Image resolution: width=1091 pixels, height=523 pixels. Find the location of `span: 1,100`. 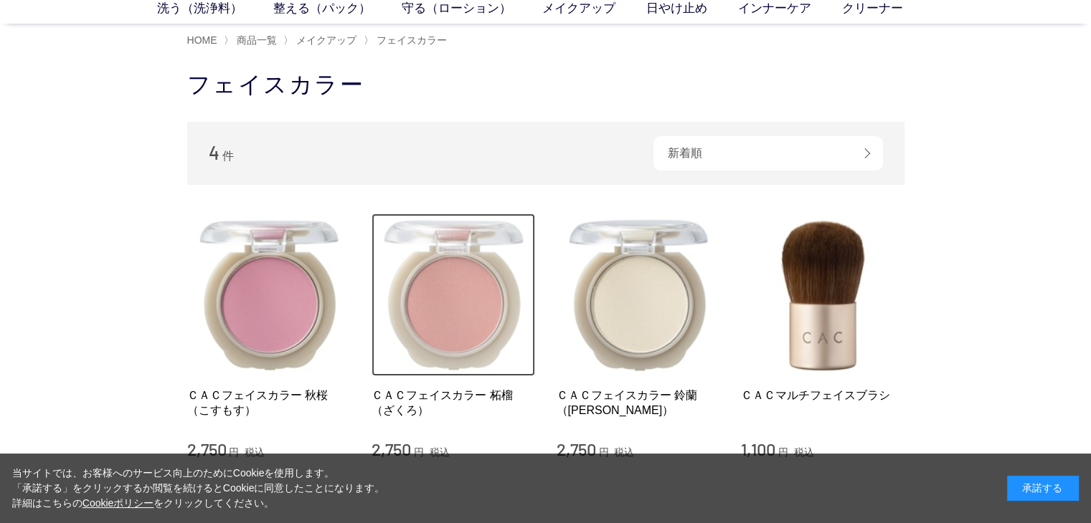

span: 1,100 is located at coordinates (758, 449).